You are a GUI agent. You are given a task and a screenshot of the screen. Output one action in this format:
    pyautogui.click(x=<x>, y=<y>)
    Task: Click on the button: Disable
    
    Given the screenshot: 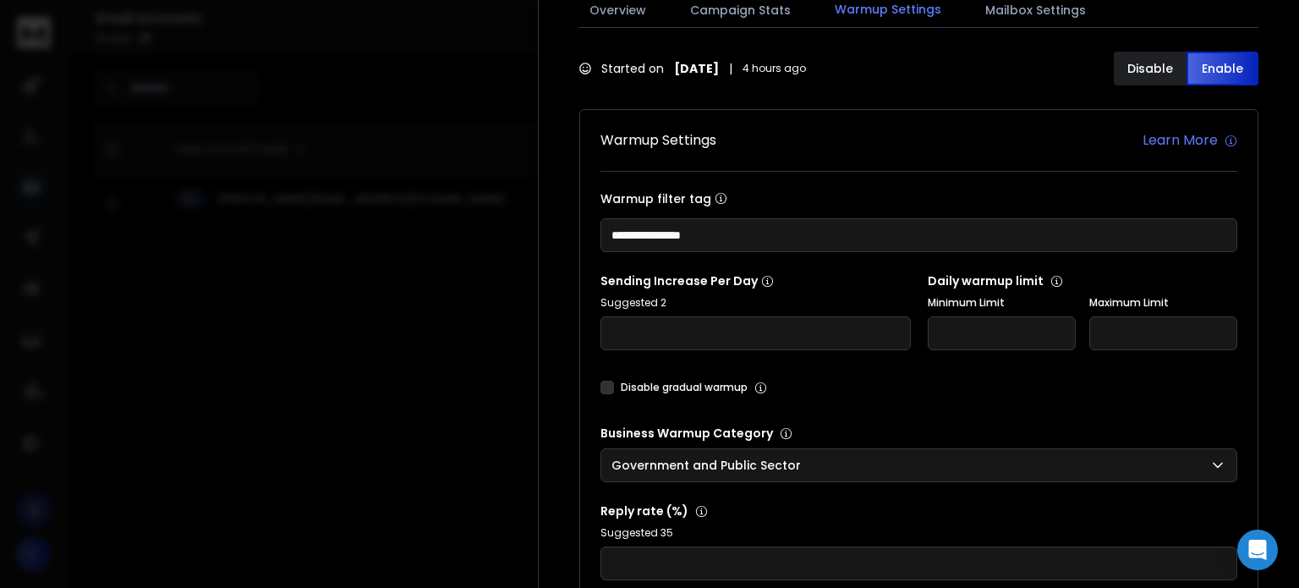 What is the action you would take?
    pyautogui.click(x=1151, y=69)
    